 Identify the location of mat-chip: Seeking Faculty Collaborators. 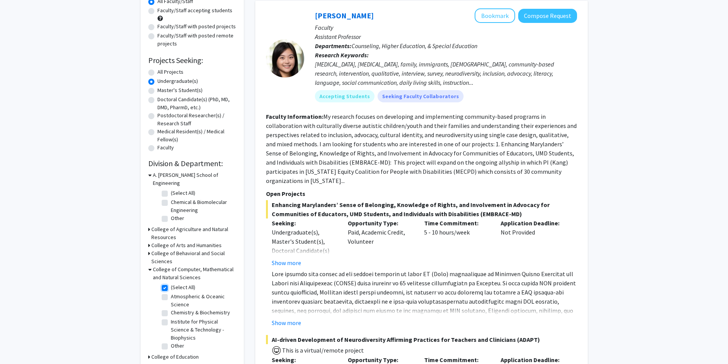
(421, 96).